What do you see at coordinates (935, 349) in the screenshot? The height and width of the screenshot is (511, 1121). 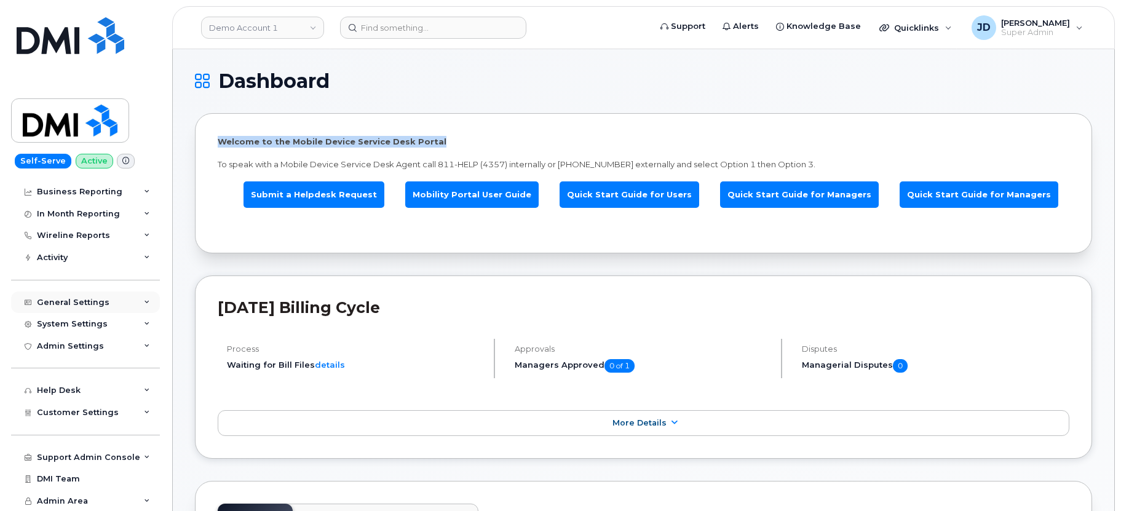 I see `h4: Disputes` at bounding box center [935, 349].